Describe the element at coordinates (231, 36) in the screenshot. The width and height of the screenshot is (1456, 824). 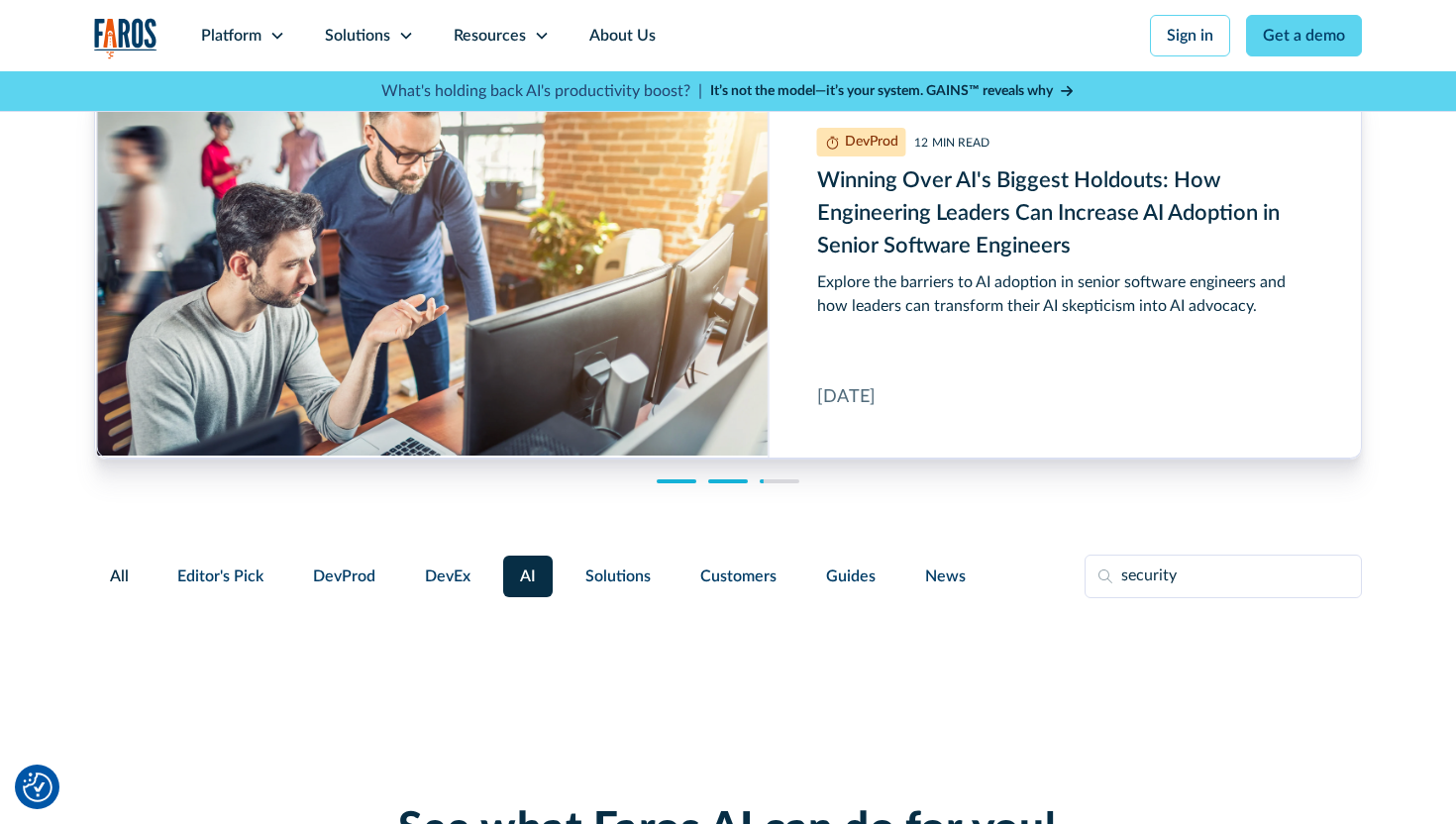
I see `div: Platform` at that location.